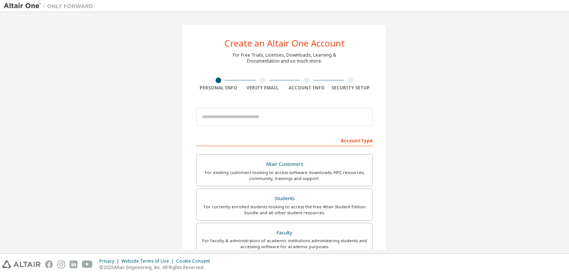  Describe the element at coordinates (87, 264) in the screenshot. I see `img: youtube.svg` at that location.